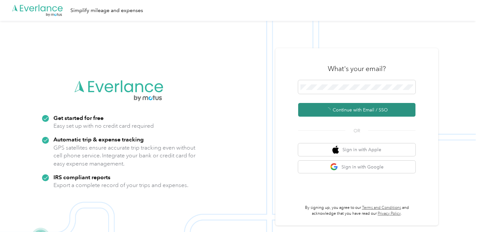  What do you see at coordinates (381, 208) in the screenshot?
I see `a: Terms and Conditions` at bounding box center [381, 208].